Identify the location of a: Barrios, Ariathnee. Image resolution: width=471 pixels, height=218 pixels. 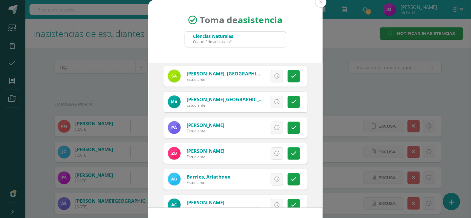
(209, 176).